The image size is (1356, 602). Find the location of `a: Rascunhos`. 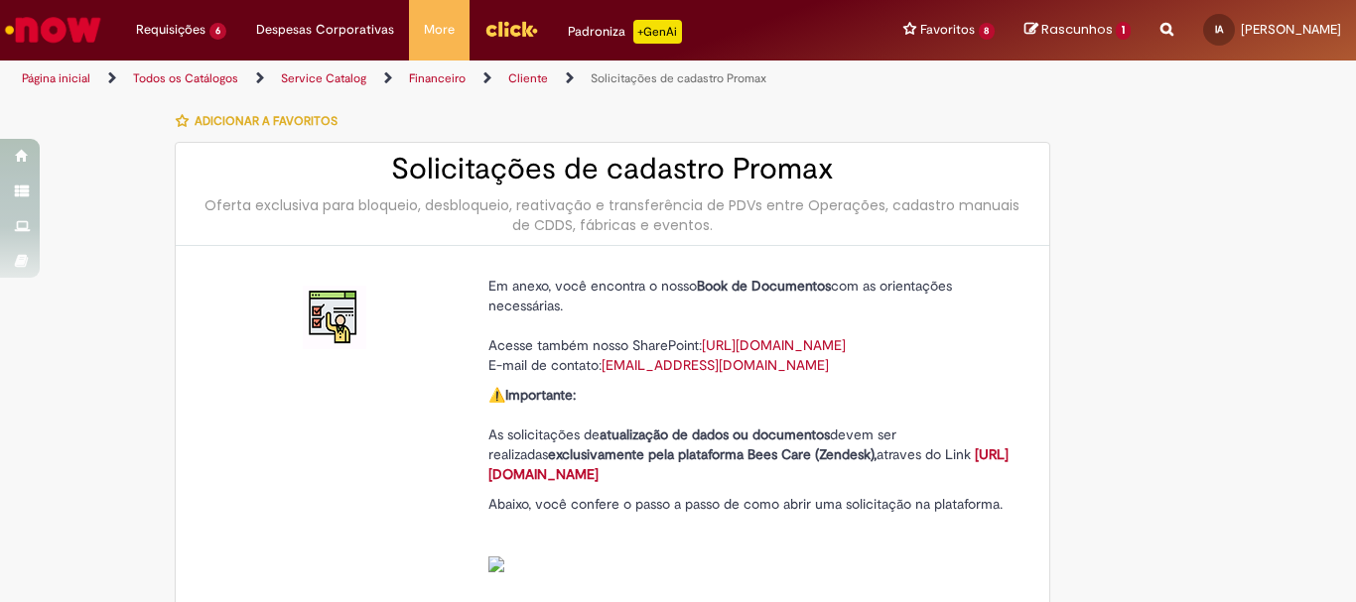

a: Rascunhos is located at coordinates (1077, 30).